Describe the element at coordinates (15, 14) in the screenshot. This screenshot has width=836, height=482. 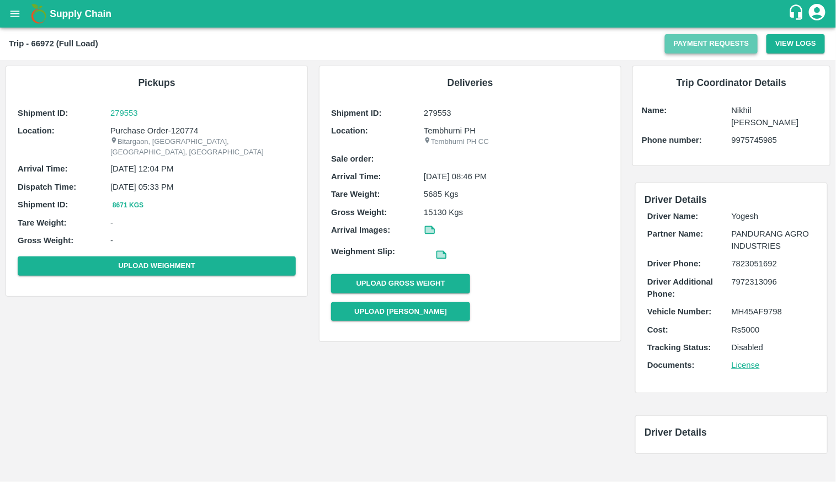
I see `button: open drawer` at that location.